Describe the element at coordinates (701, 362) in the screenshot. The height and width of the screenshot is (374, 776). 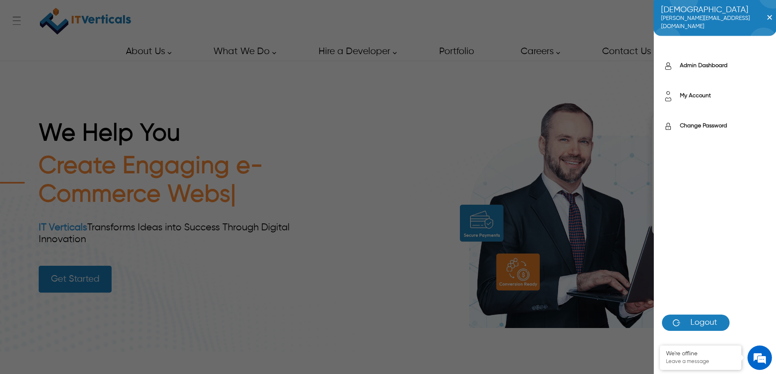
I see `p: Leave a message` at that location.